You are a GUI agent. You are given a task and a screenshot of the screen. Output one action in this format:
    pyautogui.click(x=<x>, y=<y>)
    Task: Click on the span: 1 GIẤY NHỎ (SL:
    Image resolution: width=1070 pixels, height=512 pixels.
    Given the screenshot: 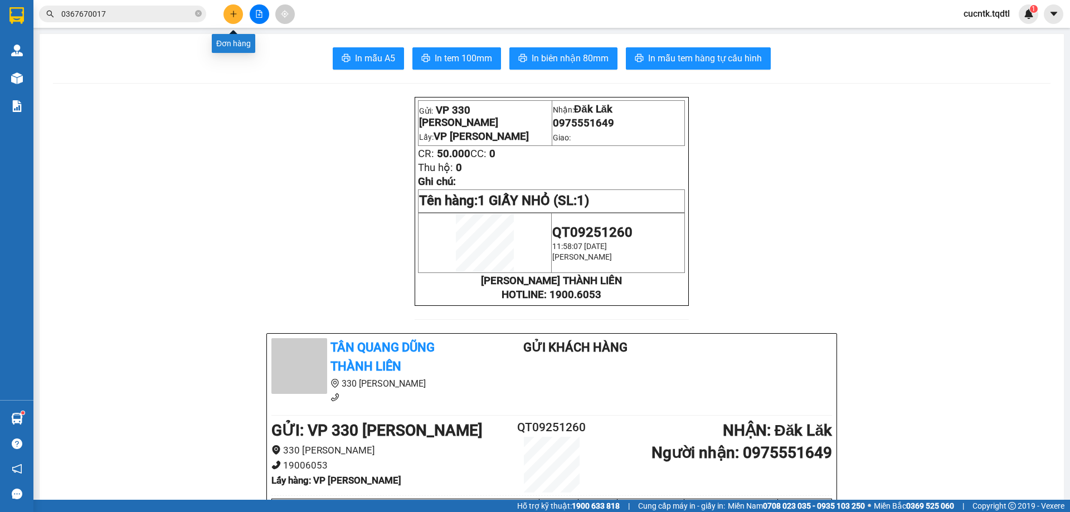 What is the action you would take?
    pyautogui.click(x=533, y=201)
    